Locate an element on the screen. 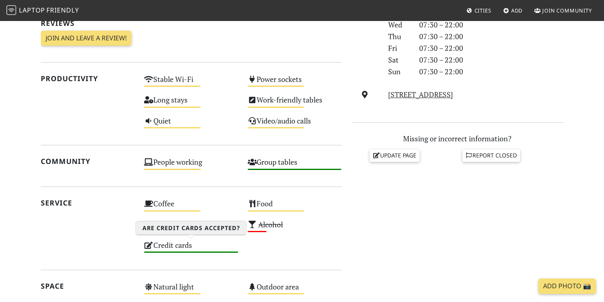  div: Fri is located at coordinates (398, 48).